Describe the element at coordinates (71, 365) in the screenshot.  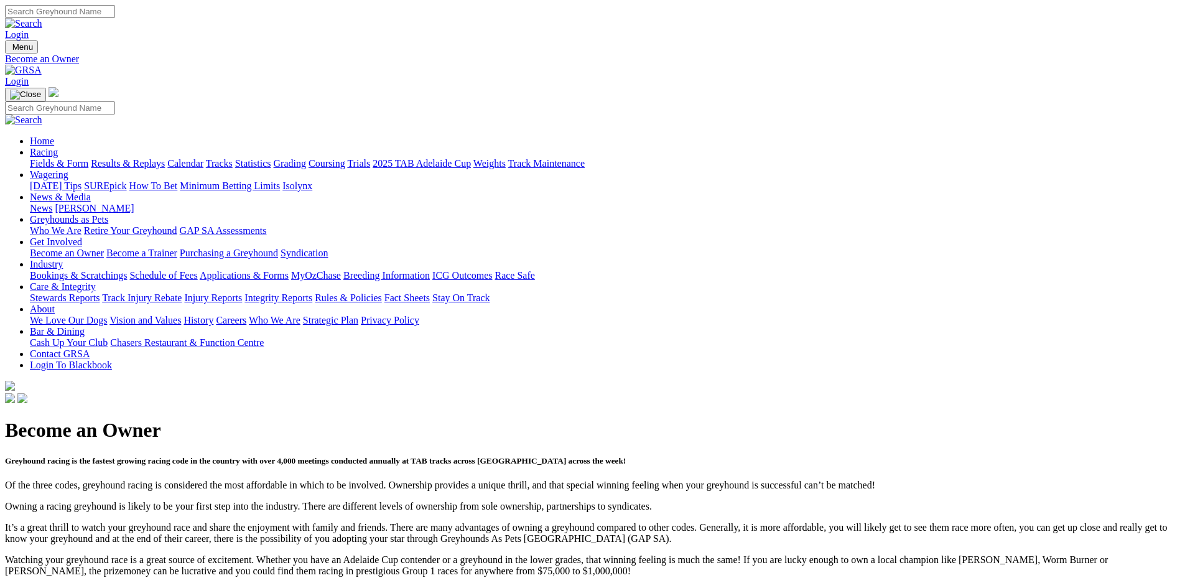
I see `a: Login To Blackbook` at that location.